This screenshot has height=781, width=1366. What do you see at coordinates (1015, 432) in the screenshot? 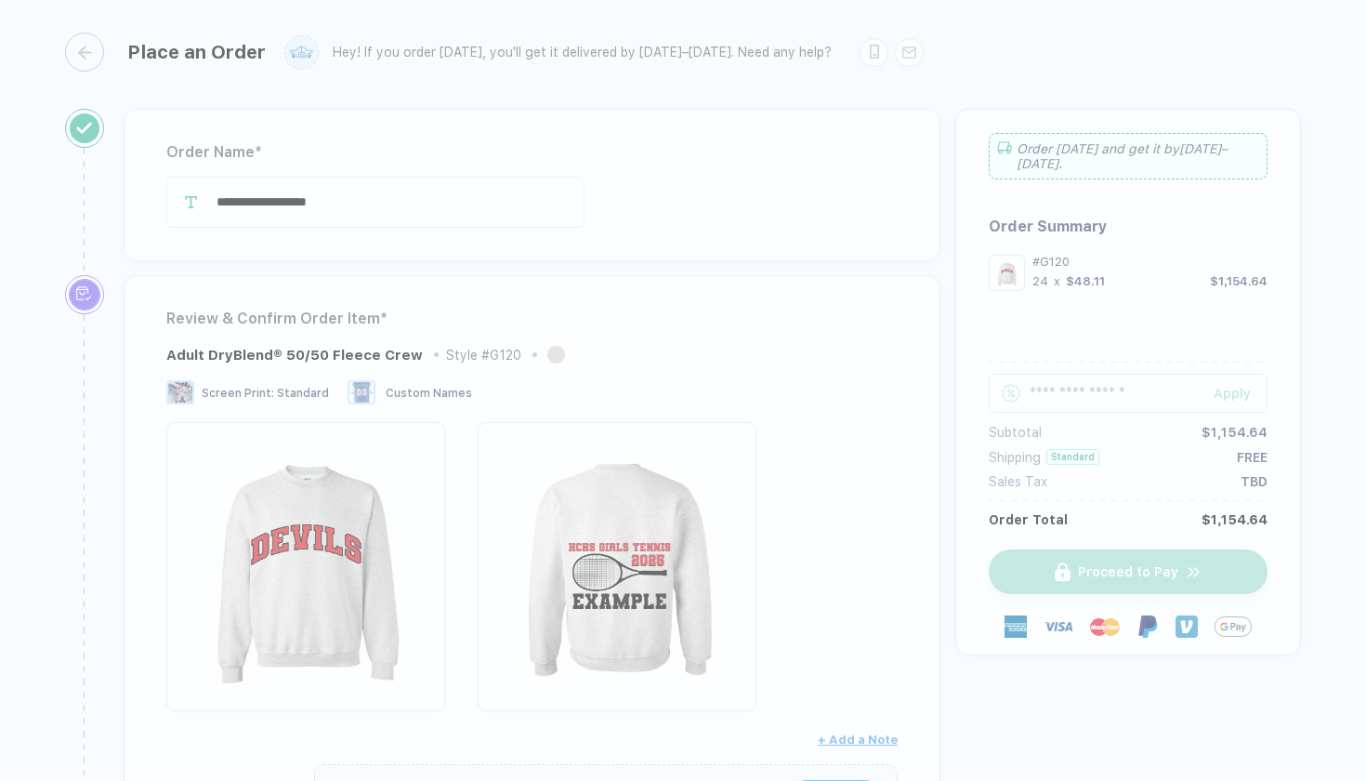
I see `div: Subtotal` at bounding box center [1015, 432].